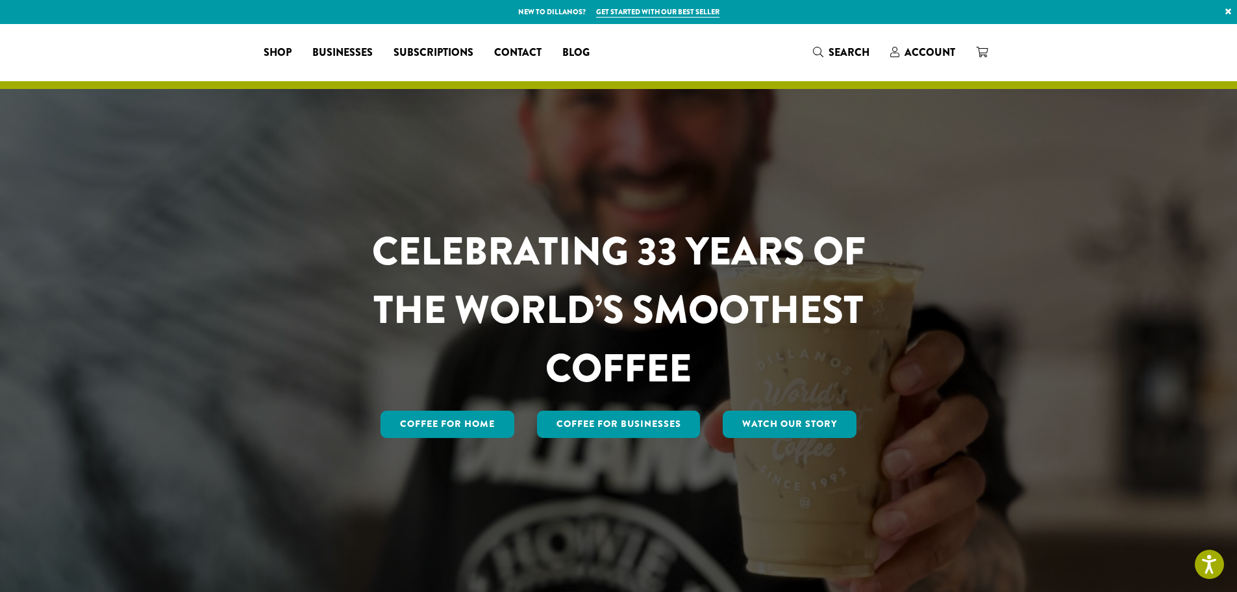 This screenshot has height=592, width=1237. I want to click on a: Shop, so click(277, 53).